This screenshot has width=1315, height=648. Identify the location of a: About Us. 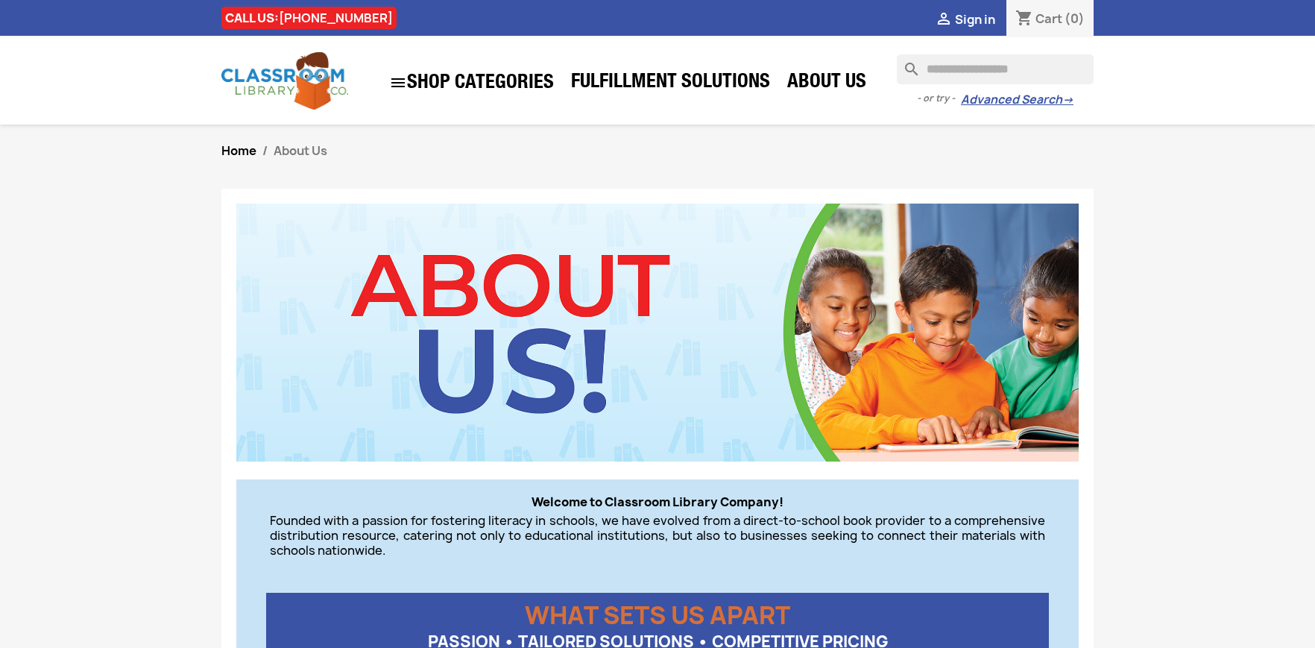
(827, 83).